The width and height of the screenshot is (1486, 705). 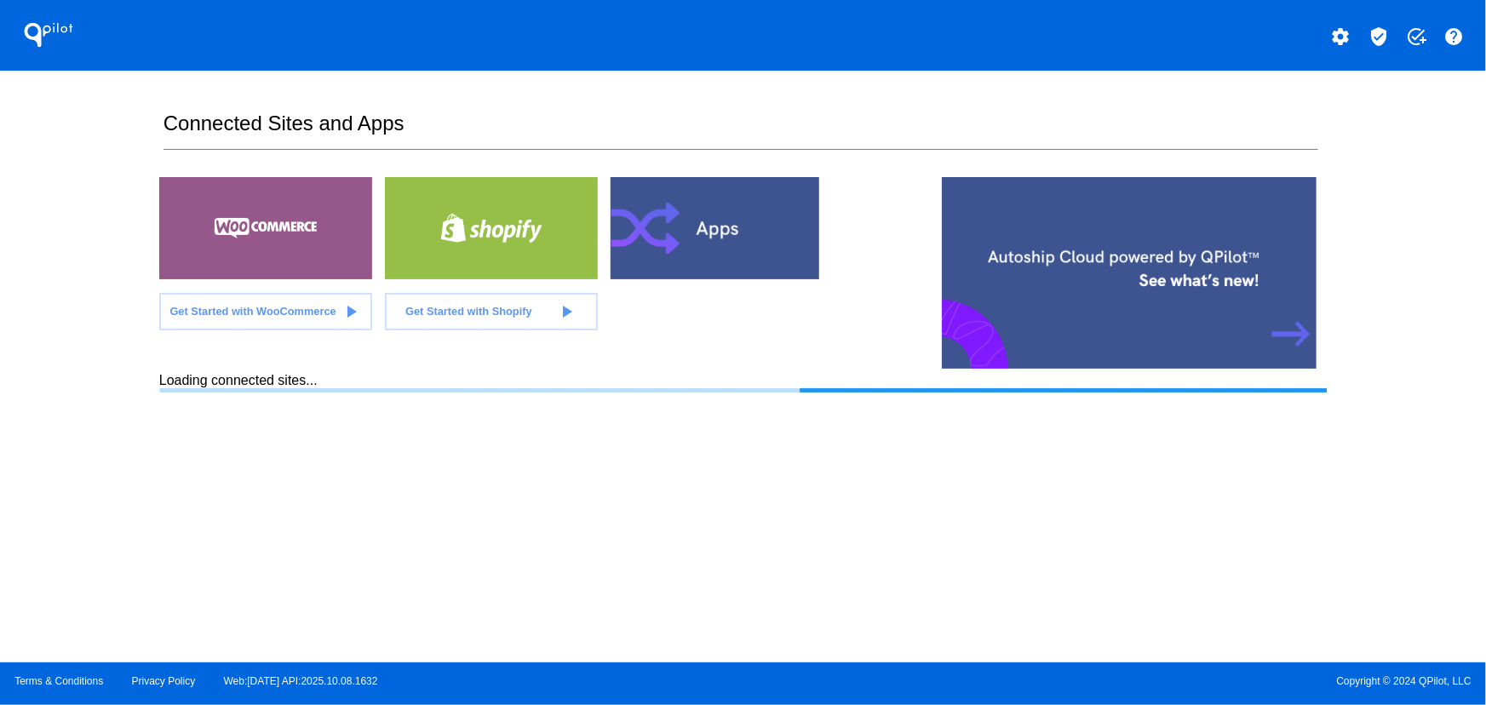 What do you see at coordinates (1379, 37) in the screenshot?
I see `mat-icon: verified_user` at bounding box center [1379, 37].